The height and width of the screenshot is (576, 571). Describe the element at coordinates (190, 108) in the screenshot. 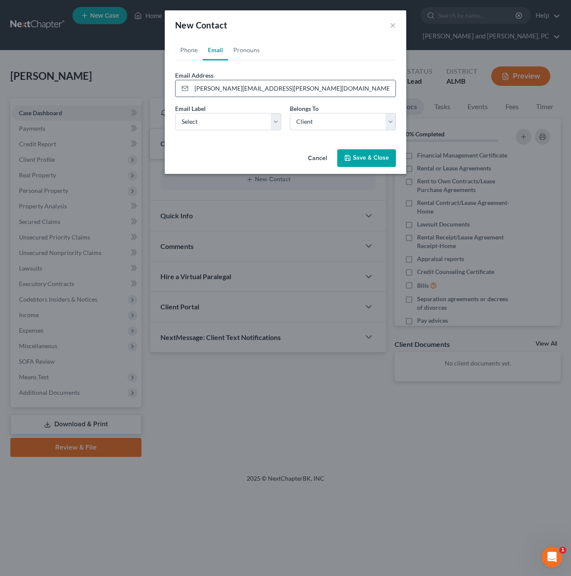

I see `label: Email Label` at that location.